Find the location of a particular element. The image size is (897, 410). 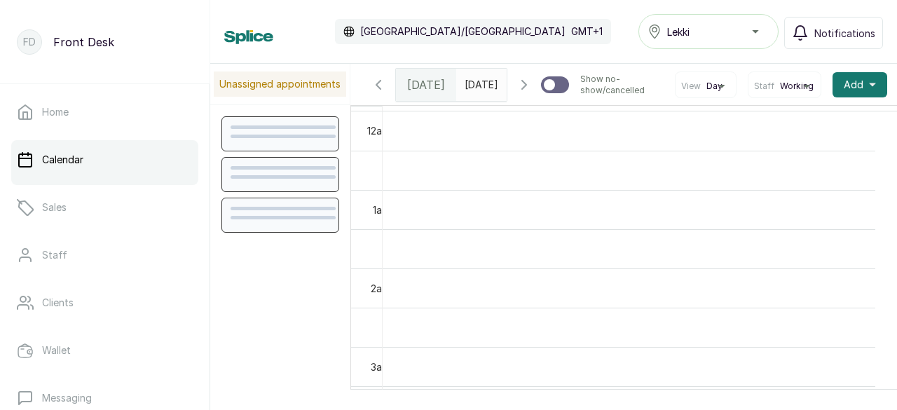

p: Show no-show/cancelled is located at coordinates (622, 85).